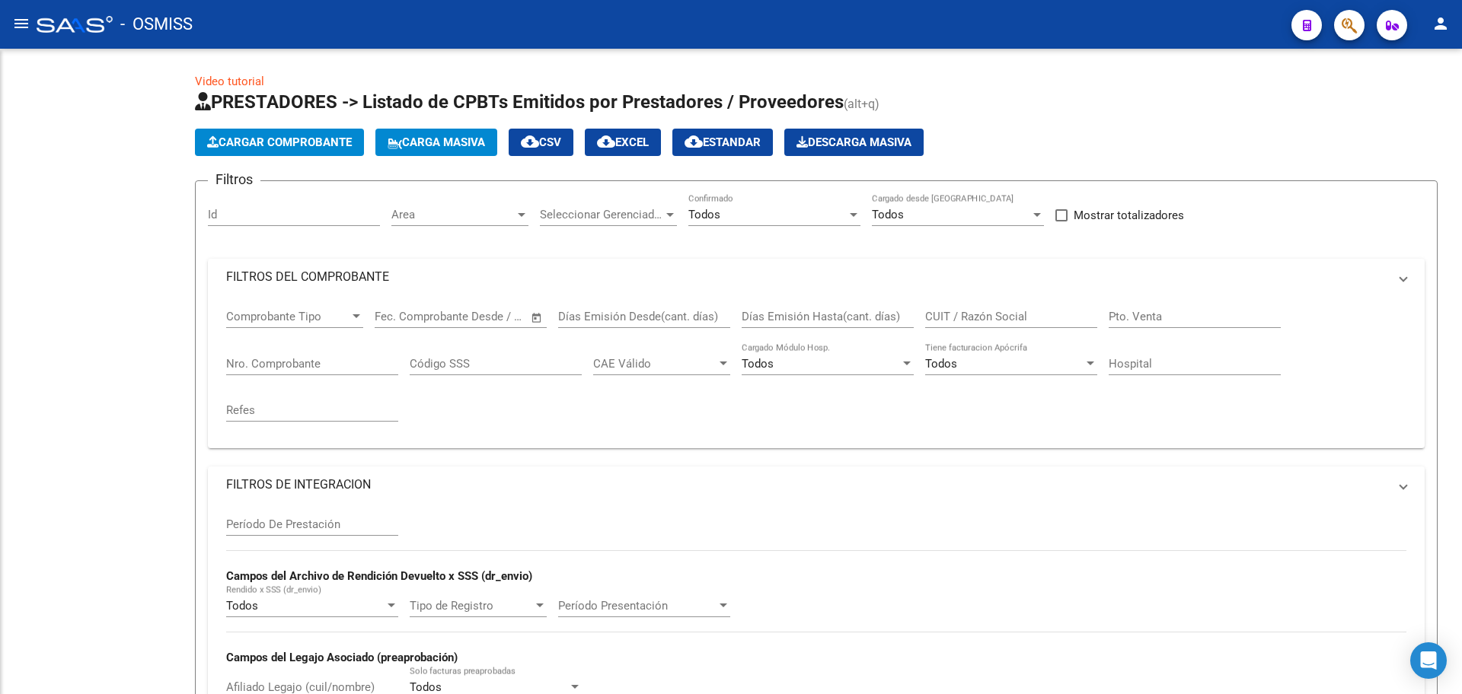  Describe the element at coordinates (854, 142) in the screenshot. I see `app-download-masive: Descarga masiva de comprobantes (adjuntos)` at that location.